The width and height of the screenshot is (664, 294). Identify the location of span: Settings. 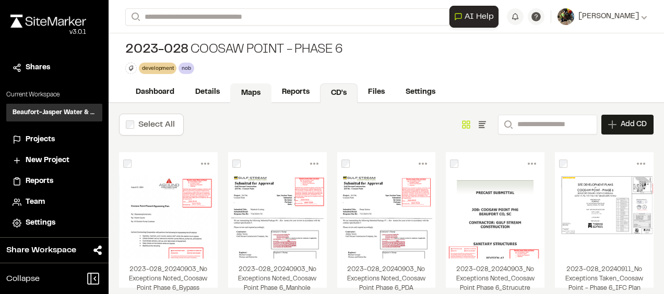
(40, 223).